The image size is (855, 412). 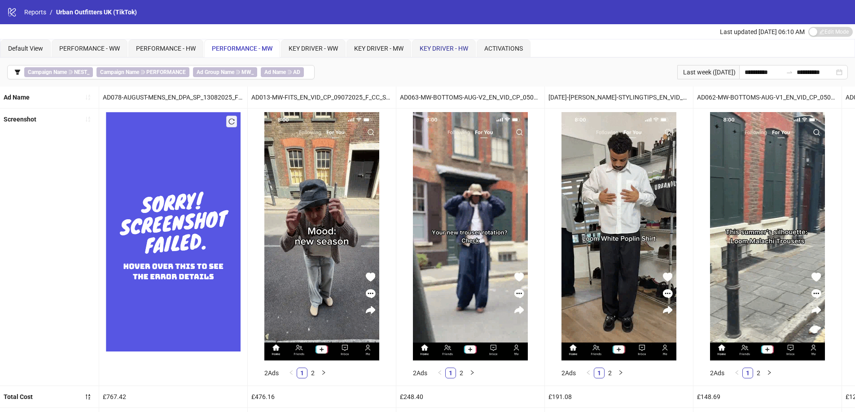 What do you see at coordinates (444, 48) in the screenshot?
I see `span: KEY DRIVER - HW` at bounding box center [444, 48].